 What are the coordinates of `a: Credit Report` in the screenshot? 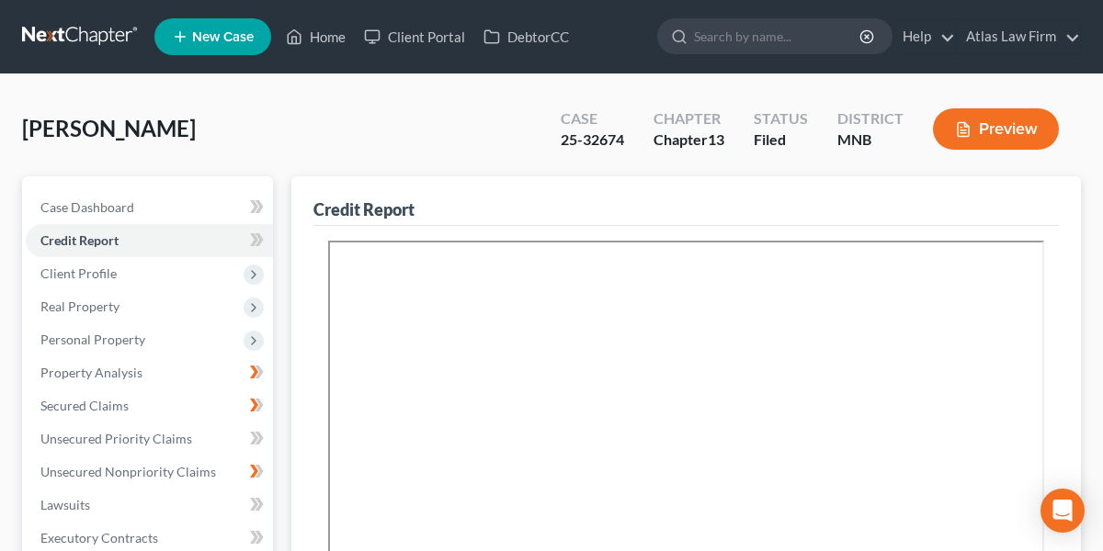 It's located at (149, 241).